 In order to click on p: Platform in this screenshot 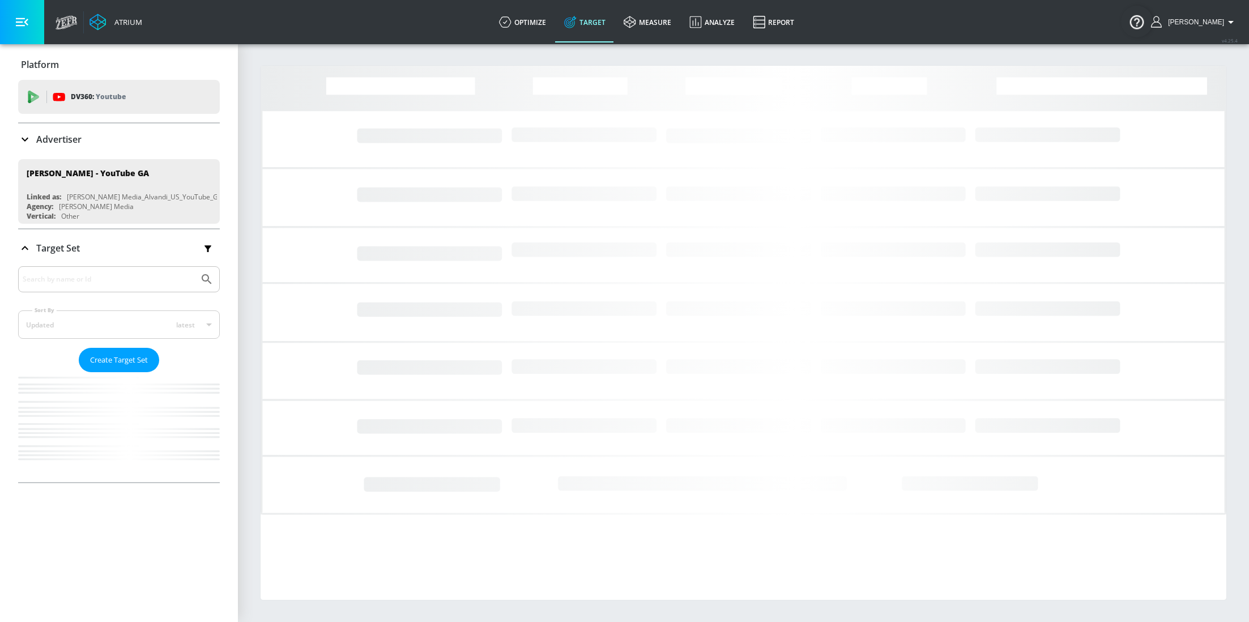, I will do `click(40, 65)`.